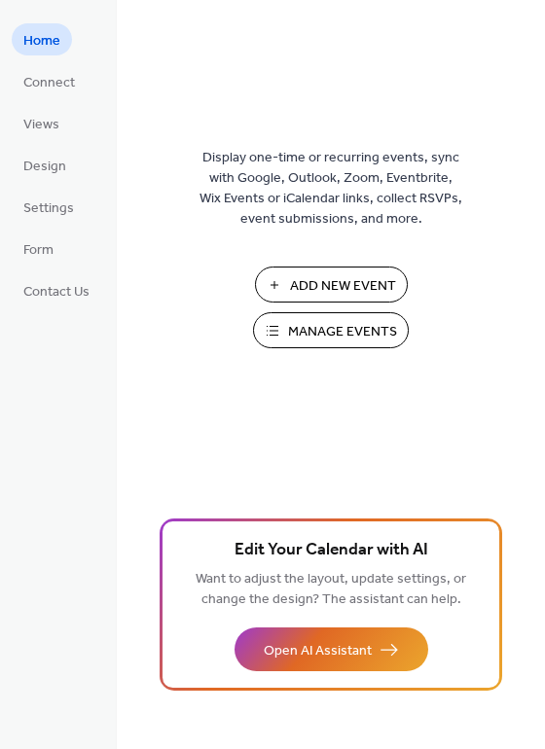 This screenshot has height=749, width=545. Describe the element at coordinates (49, 206) in the screenshot. I see `a: Settings` at that location.